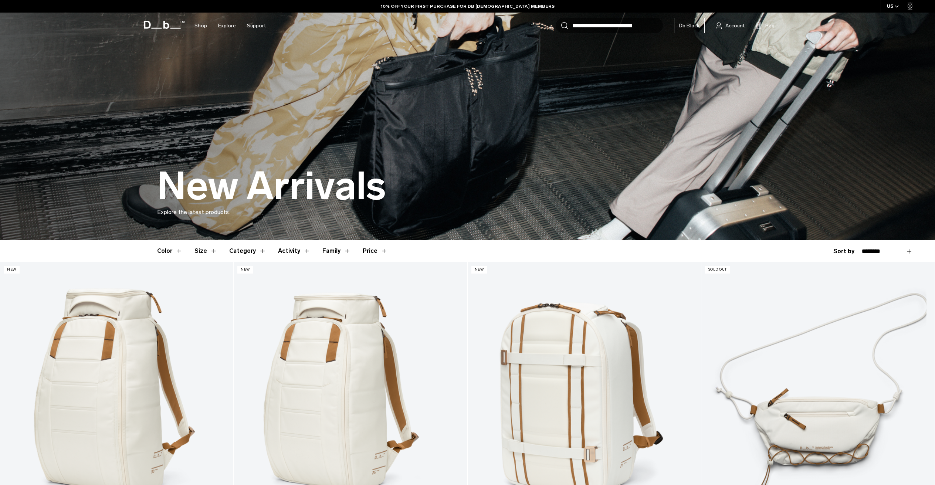 This screenshot has width=935, height=485. Describe the element at coordinates (201, 26) in the screenshot. I see `a: Shop` at that location.